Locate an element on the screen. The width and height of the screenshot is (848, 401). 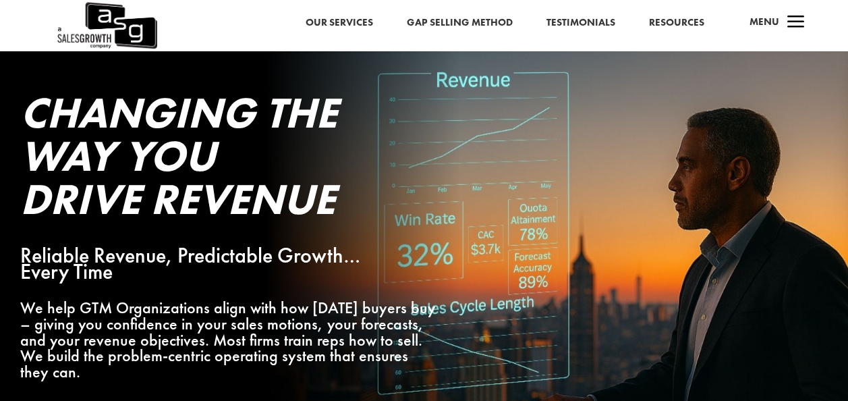
h2: Changing the Way You Drive Revenue is located at coordinates (229, 159).